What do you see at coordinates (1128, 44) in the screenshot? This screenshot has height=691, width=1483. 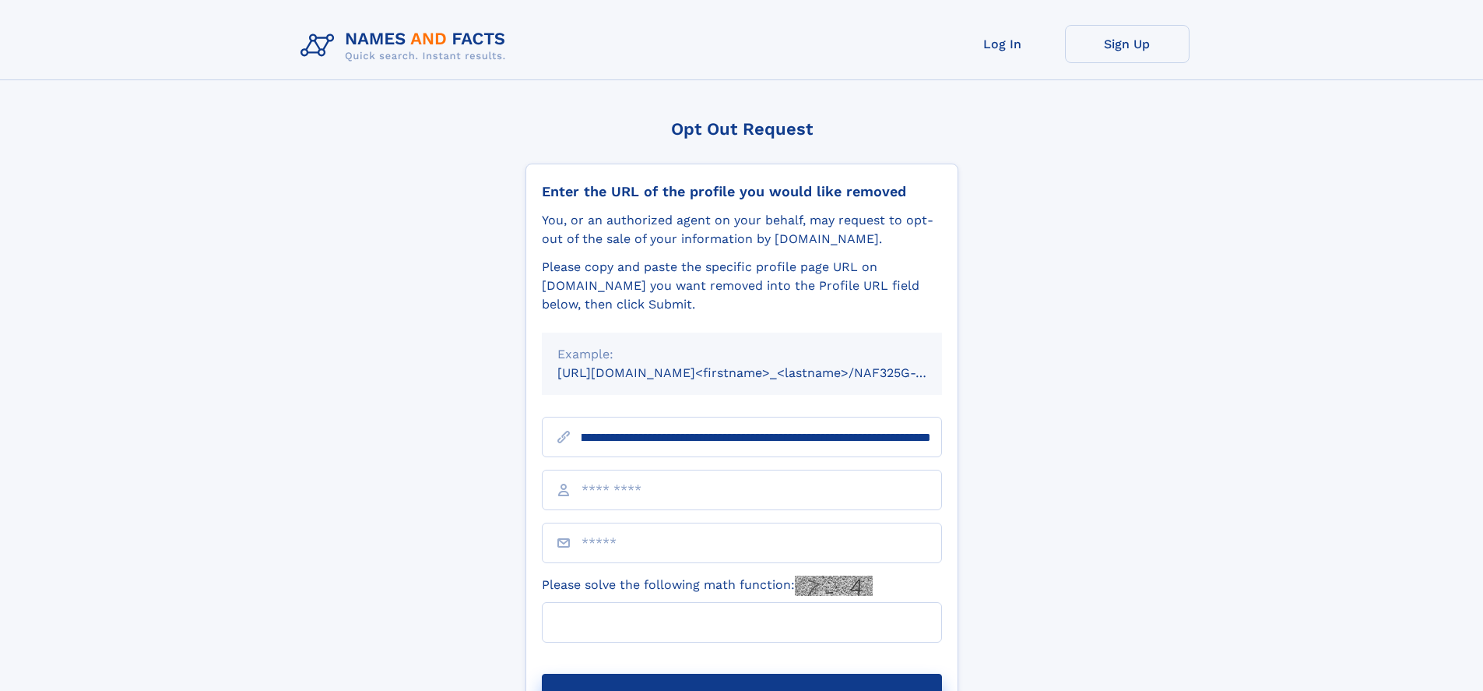 I see `a: Sign Up` at bounding box center [1128, 44].